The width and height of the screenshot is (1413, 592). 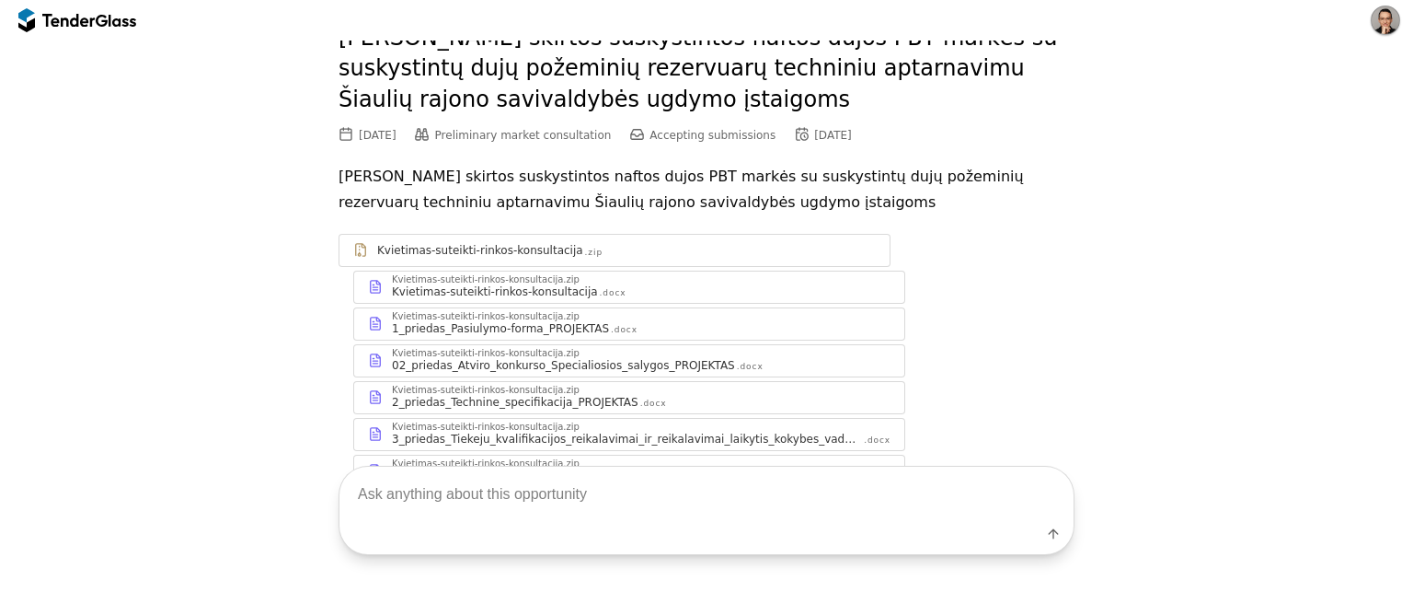 I want to click on div: 1_priedas_Pasiulymo-forma_PROJEKTAS, so click(x=501, y=328).